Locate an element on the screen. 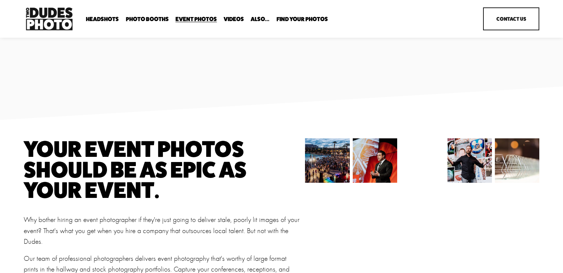 The width and height of the screenshot is (563, 273). img: twodudesphoto_collaborate18-17.jpg is located at coordinates (321, 161).